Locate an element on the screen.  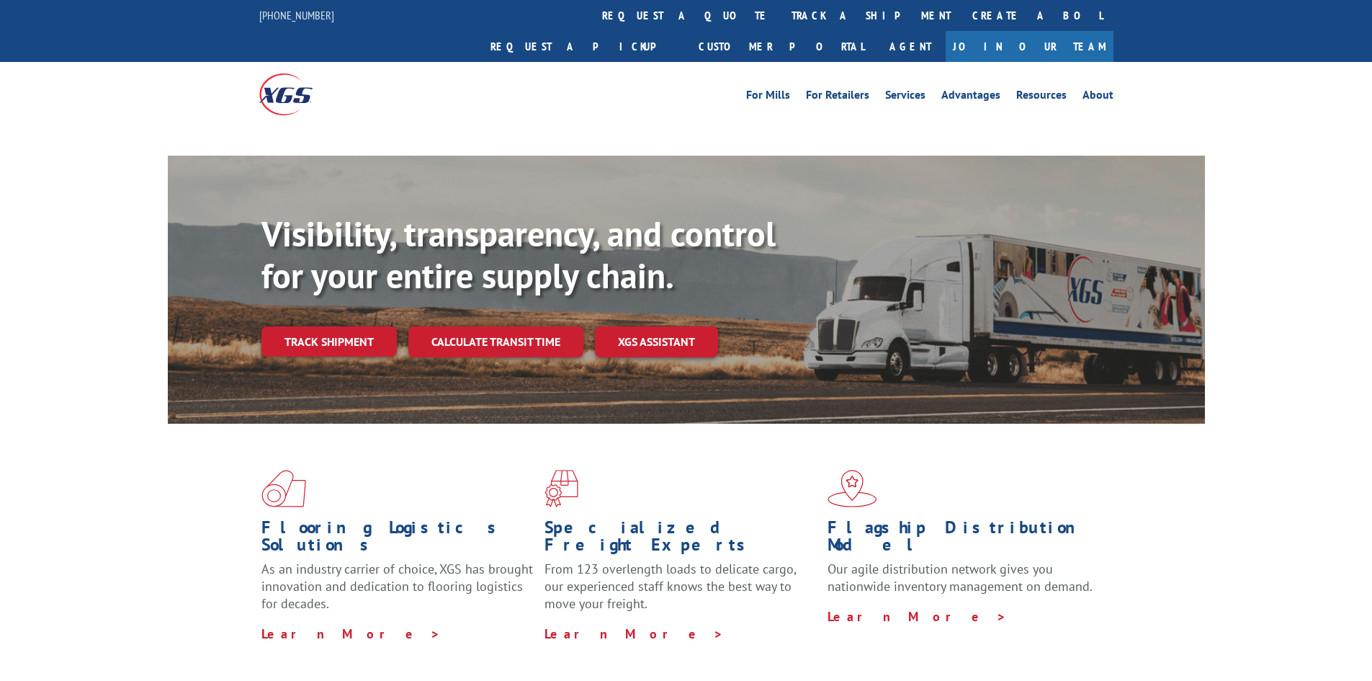
a: Services is located at coordinates (906, 97).